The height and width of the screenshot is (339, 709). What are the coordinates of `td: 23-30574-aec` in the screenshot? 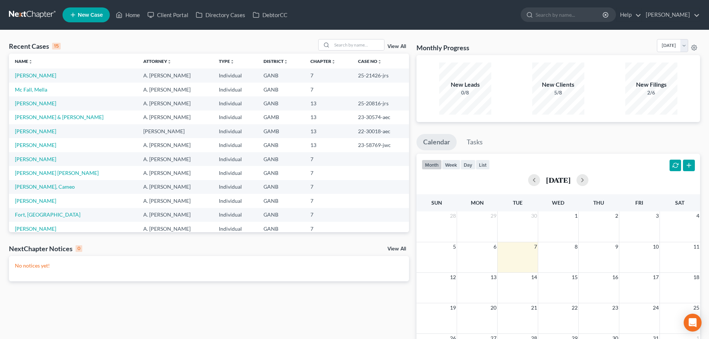 It's located at (380, 117).